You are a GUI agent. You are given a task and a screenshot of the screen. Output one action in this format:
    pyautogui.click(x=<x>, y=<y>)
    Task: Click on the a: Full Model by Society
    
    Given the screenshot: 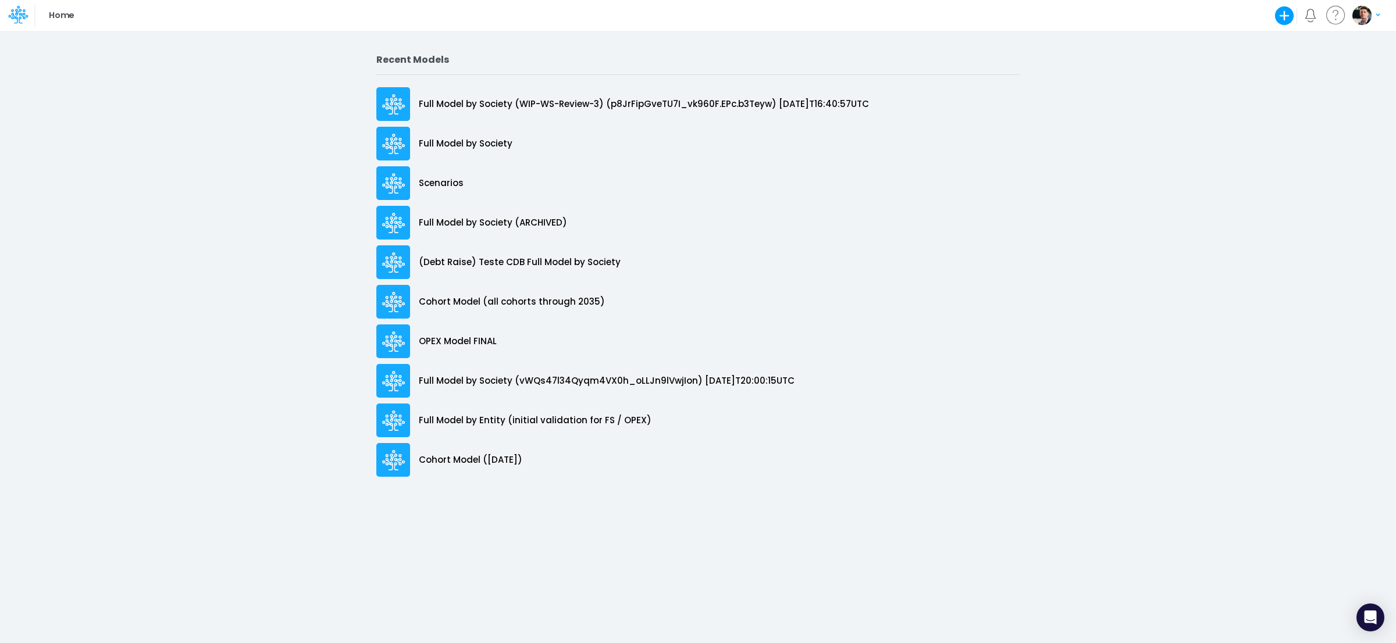 What is the action you would take?
    pyautogui.click(x=698, y=144)
    